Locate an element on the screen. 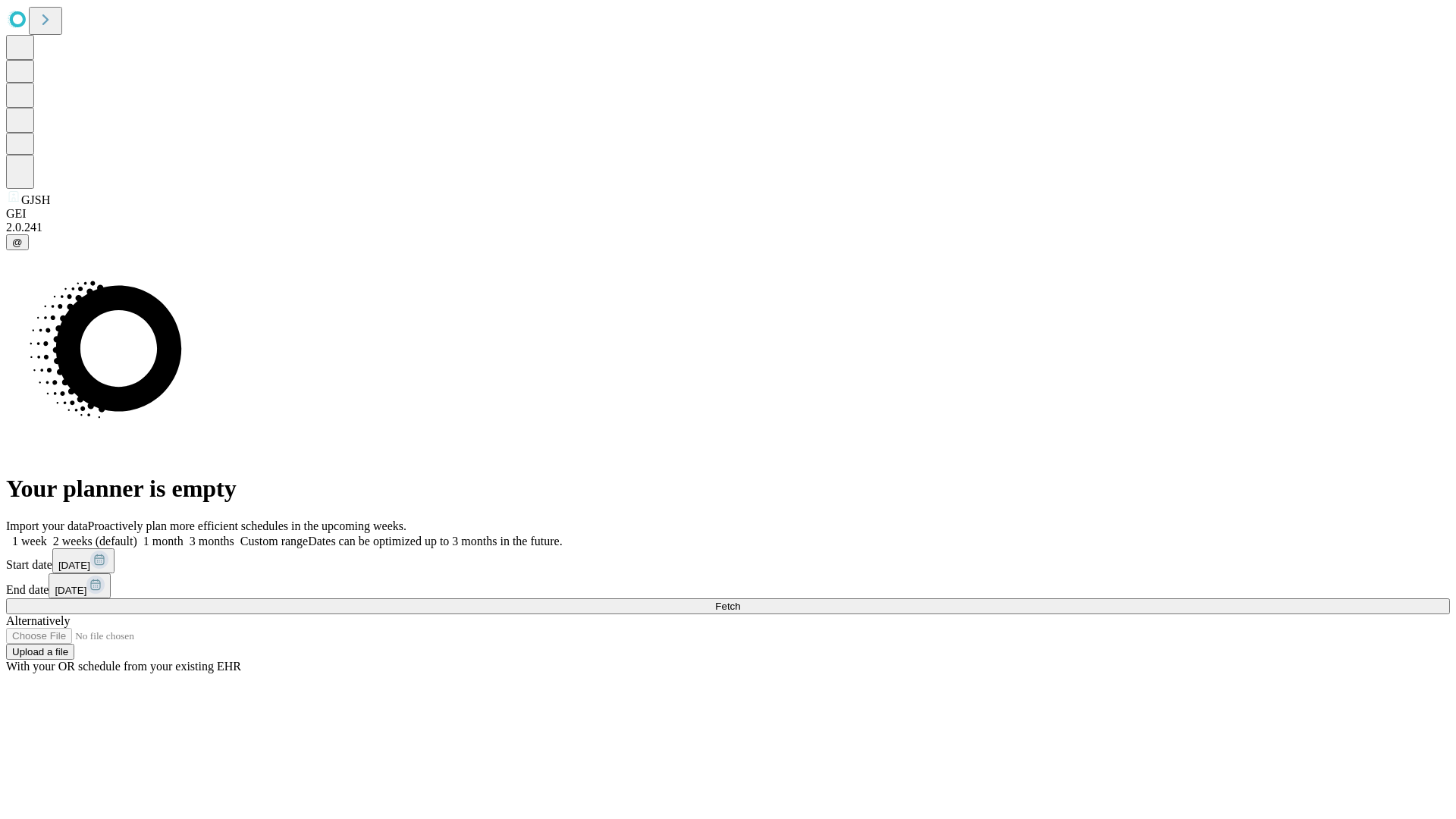 The image size is (1456, 819). span: Proactively plan more efficient schedules in the upcoming weeks. is located at coordinates (247, 526).